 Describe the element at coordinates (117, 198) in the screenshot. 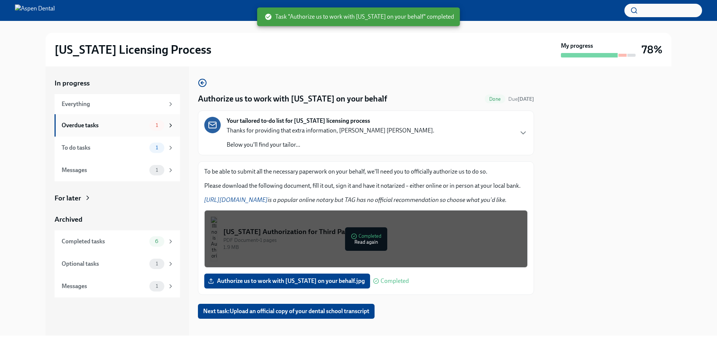

I see `a: For later` at that location.